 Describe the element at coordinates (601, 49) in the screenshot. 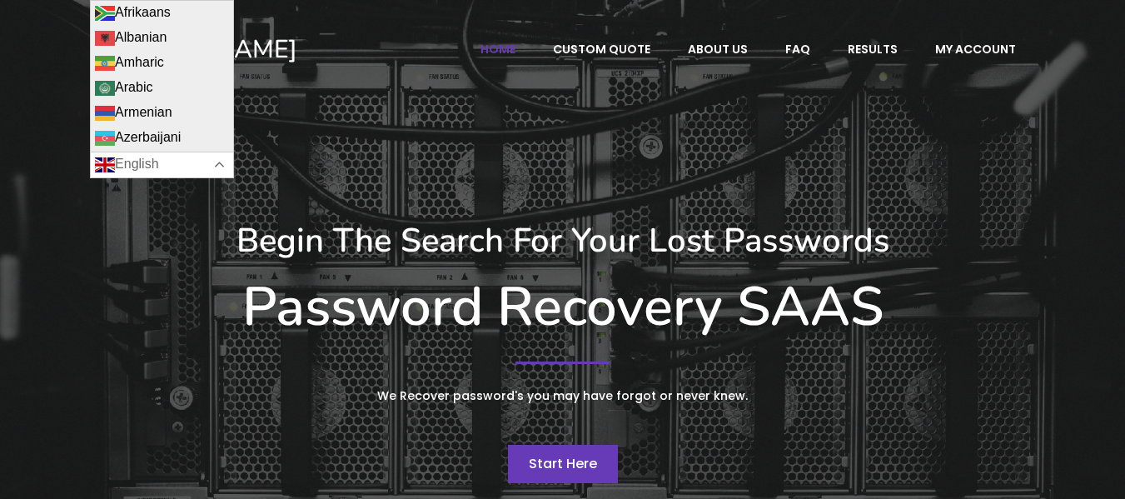

I see `a: Custom Quote` at that location.